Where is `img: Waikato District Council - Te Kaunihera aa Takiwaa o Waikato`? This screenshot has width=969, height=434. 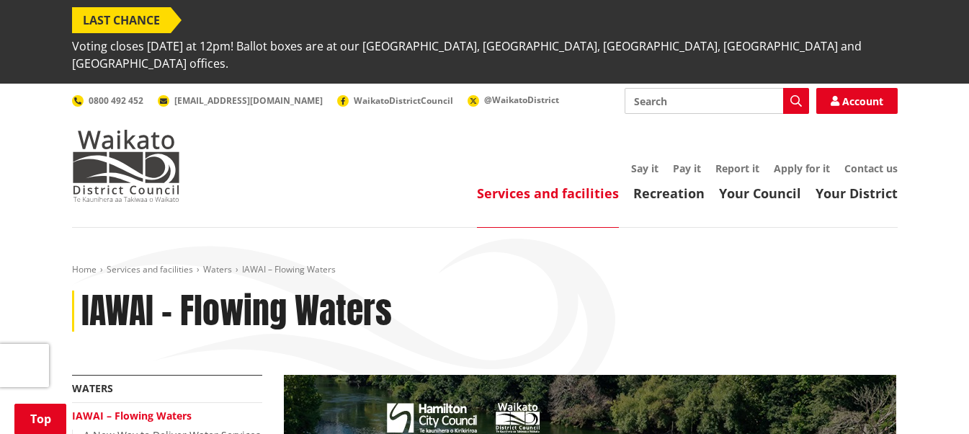 img: Waikato District Council - Te Kaunihera aa Takiwaa o Waikato is located at coordinates (126, 166).